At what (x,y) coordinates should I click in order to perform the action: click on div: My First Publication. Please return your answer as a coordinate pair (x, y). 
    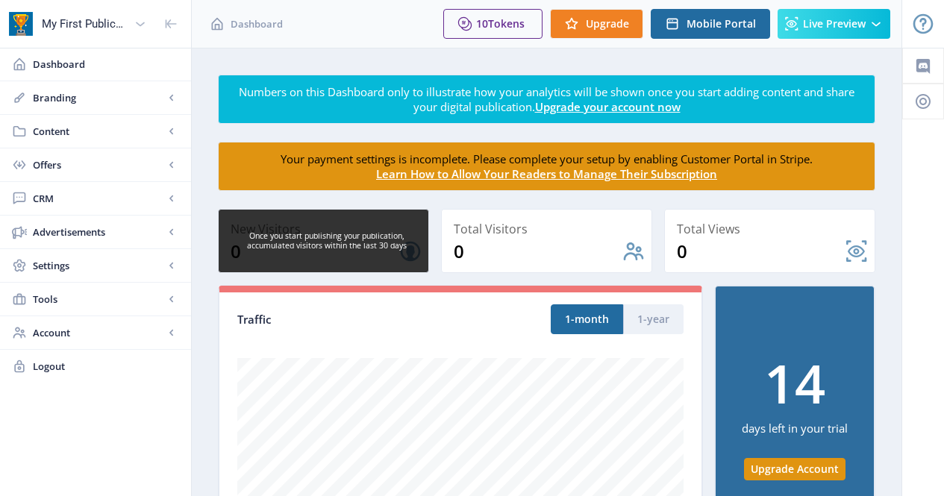
    Looking at the image, I should click on (85, 24).